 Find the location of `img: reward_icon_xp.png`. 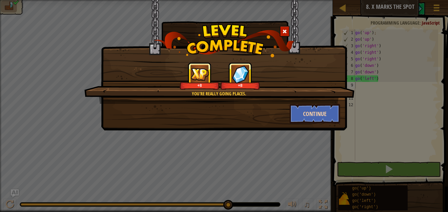

img: reward_icon_xp.png is located at coordinates (200, 74).